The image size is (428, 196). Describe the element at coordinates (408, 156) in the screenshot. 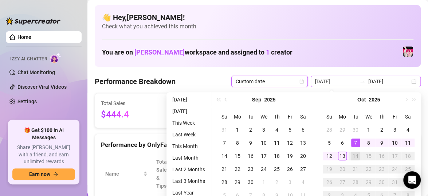

I see `div: 18` at that location.